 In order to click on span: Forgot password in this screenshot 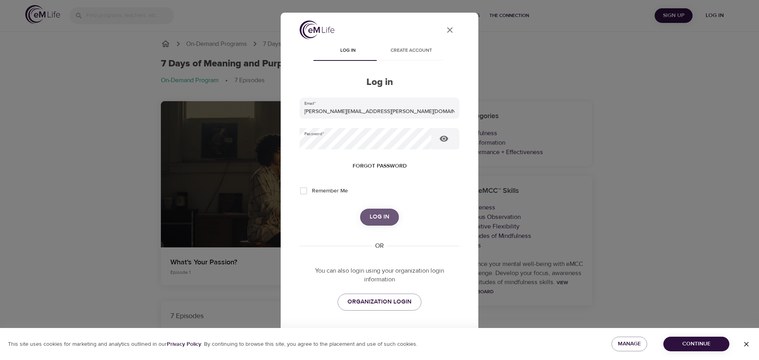, I will do `click(379, 166)`.